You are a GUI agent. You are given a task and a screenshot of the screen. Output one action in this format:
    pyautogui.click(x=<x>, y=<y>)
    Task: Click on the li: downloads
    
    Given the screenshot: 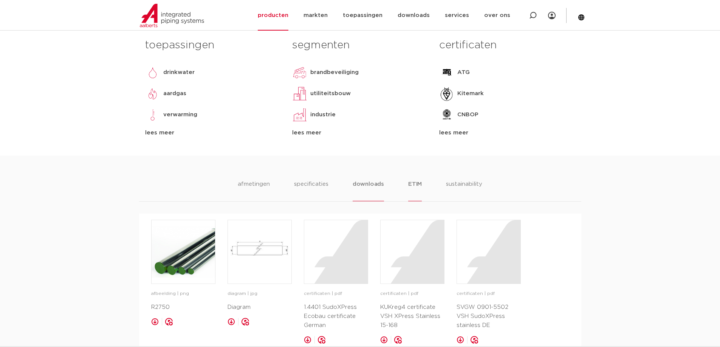 What is the action you would take?
    pyautogui.click(x=368, y=191)
    